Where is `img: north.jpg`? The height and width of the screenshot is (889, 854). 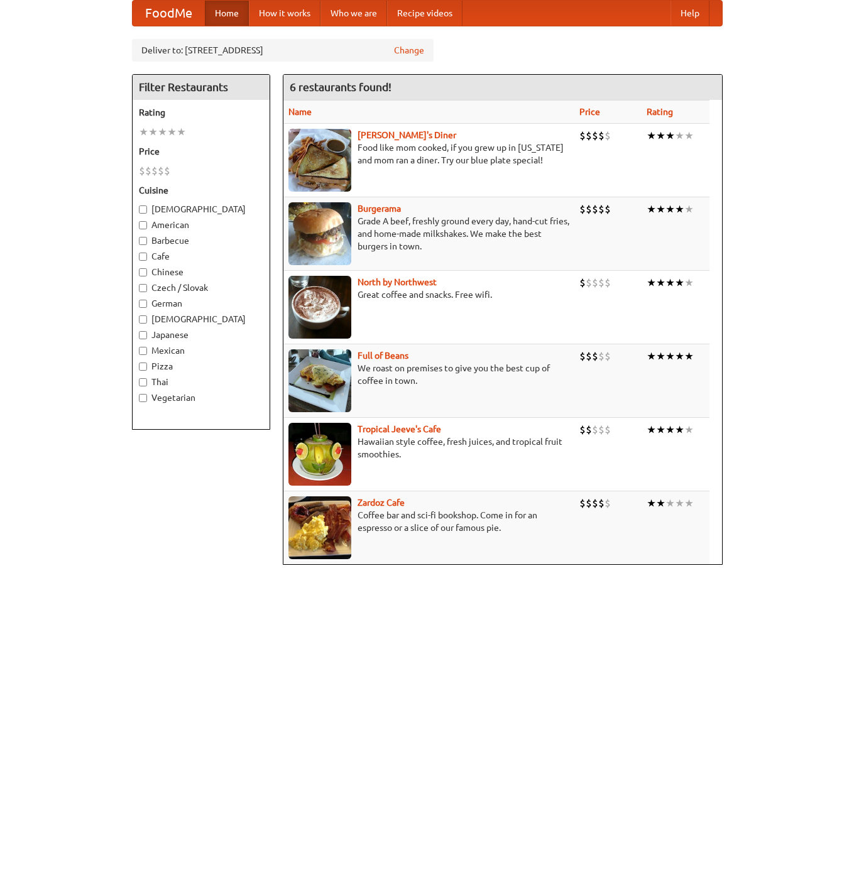
img: north.jpg is located at coordinates (320, 307).